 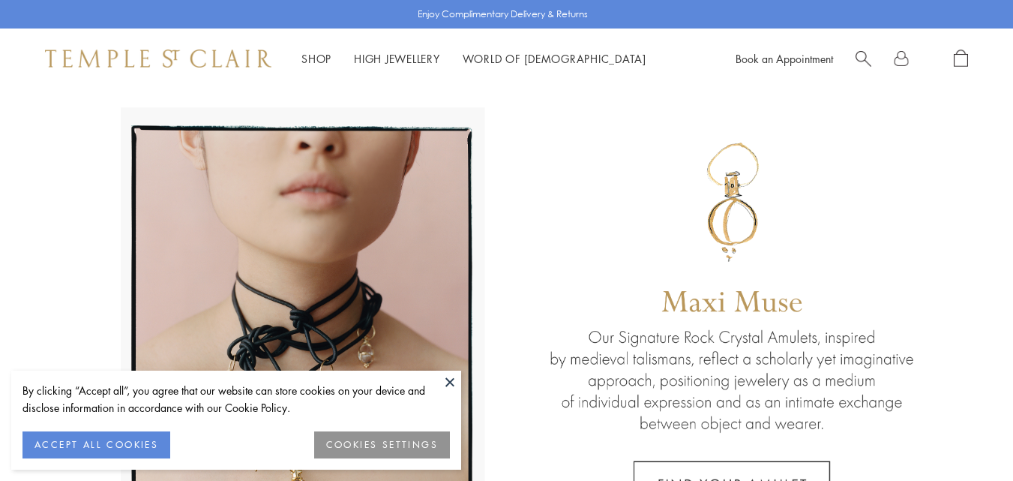 I want to click on a: High JewelleryHigh Jewellery, so click(x=397, y=59).